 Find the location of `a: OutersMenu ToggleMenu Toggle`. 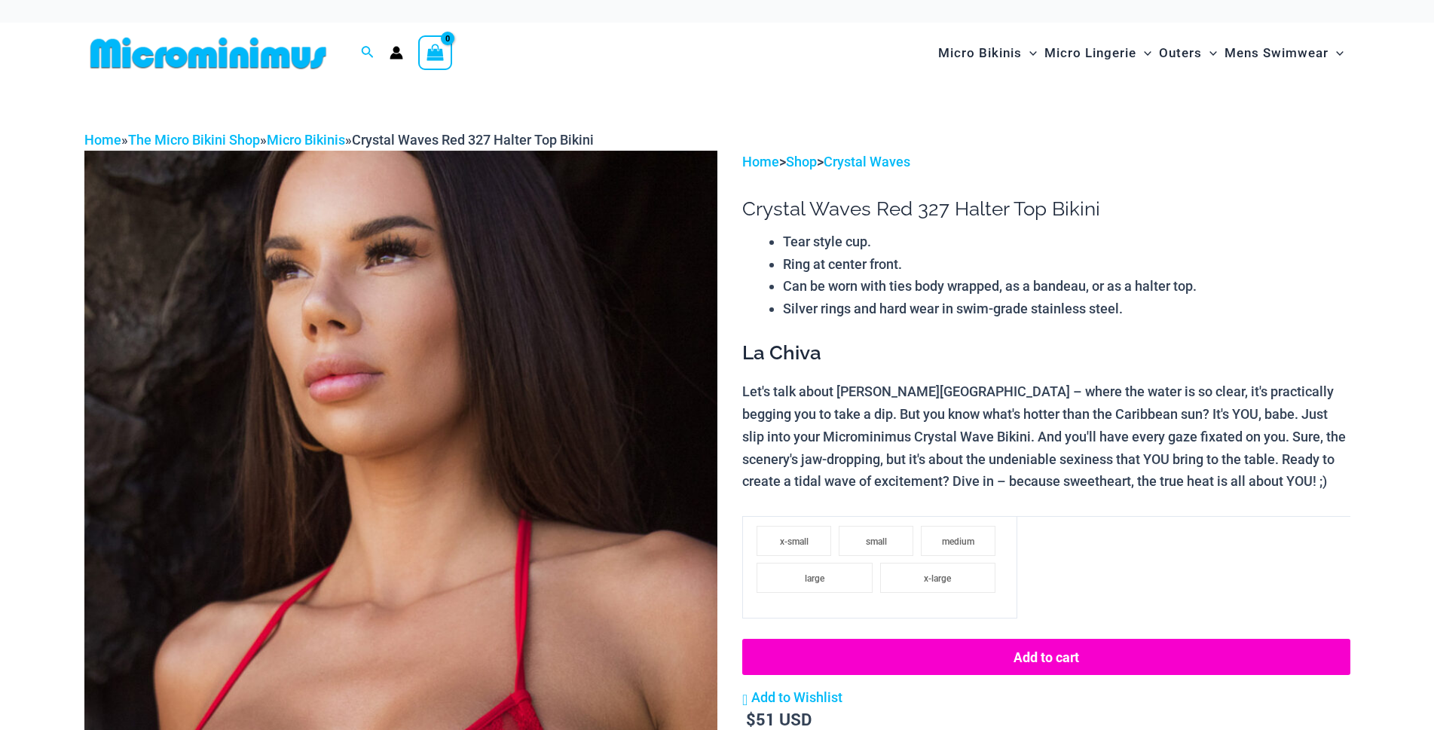

a: OutersMenu ToggleMenu Toggle is located at coordinates (1188, 53).